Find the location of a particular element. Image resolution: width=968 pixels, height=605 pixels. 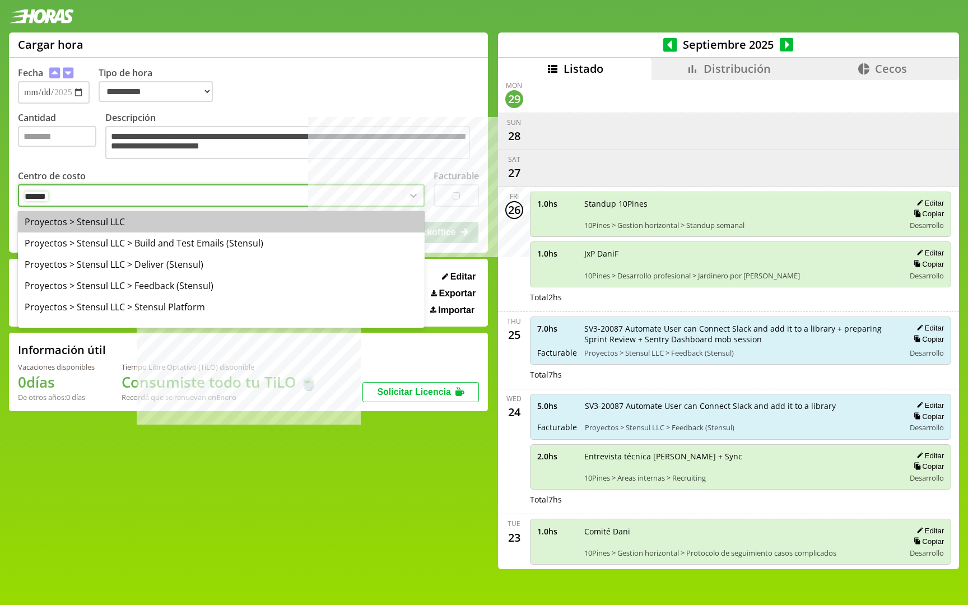

div: Proyectos > Stensul LLC > Build and Test Emails (Stensul) is located at coordinates (221, 243).